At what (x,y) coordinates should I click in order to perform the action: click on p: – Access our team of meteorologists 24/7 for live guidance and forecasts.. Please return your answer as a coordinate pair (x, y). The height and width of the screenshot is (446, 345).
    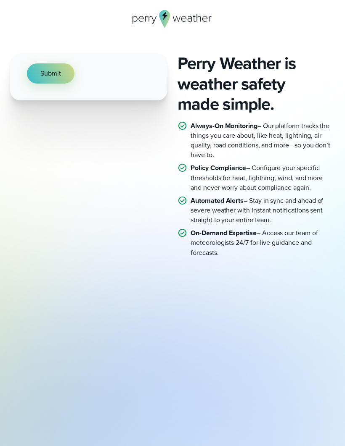
    Looking at the image, I should click on (262, 242).